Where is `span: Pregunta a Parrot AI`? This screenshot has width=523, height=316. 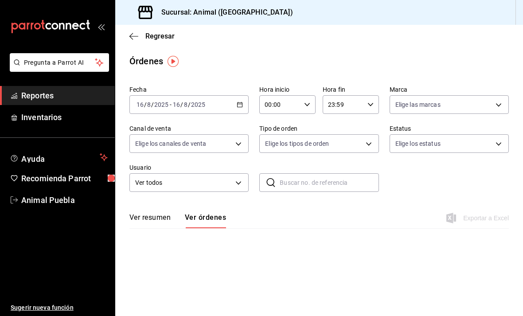 span: Pregunta a Parrot AI is located at coordinates (59, 62).